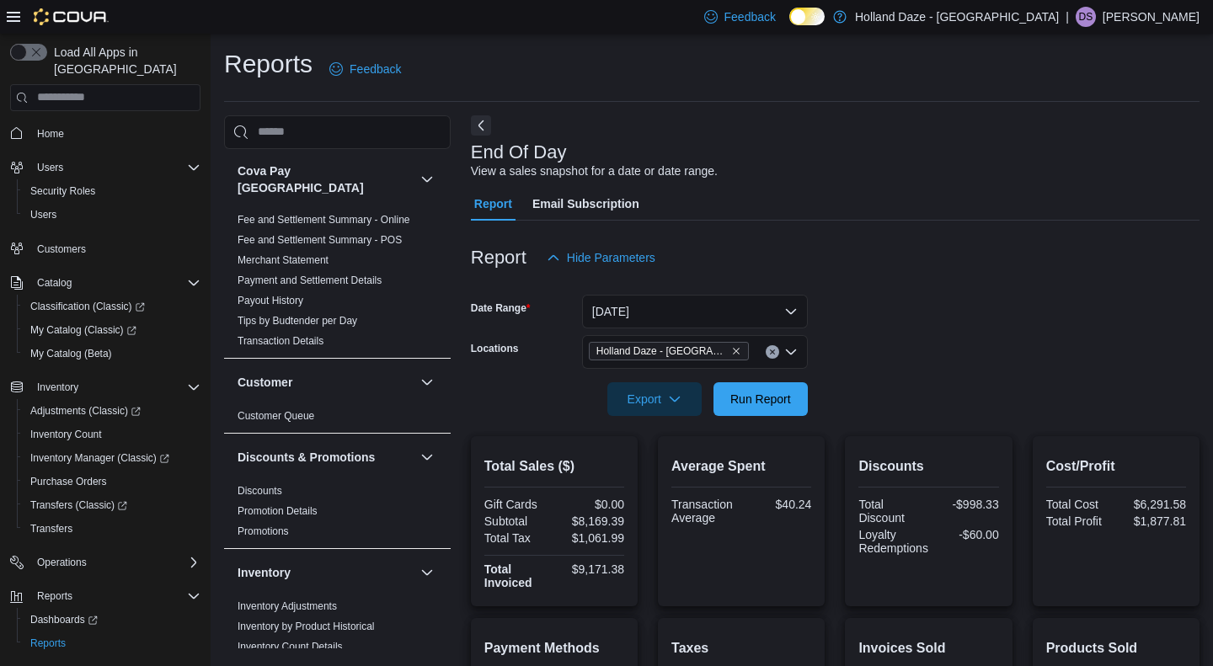 This screenshot has height=666, width=1213. I want to click on span: Customers, so click(115, 248).